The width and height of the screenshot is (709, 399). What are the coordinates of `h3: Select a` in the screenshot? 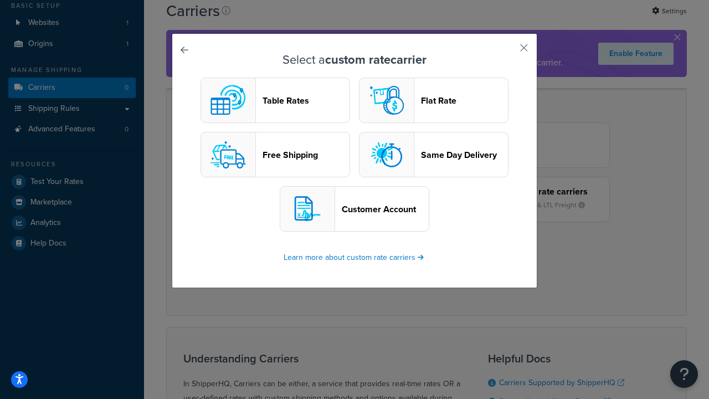 It's located at (354, 60).